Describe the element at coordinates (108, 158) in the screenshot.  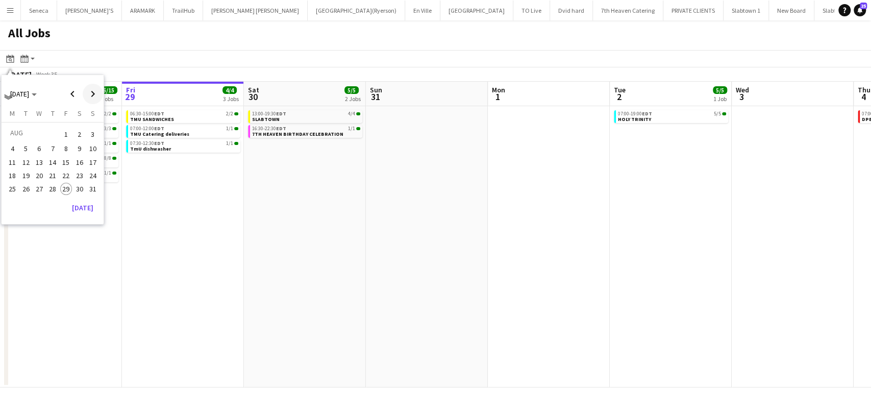
I see `span: 8/8` at that location.